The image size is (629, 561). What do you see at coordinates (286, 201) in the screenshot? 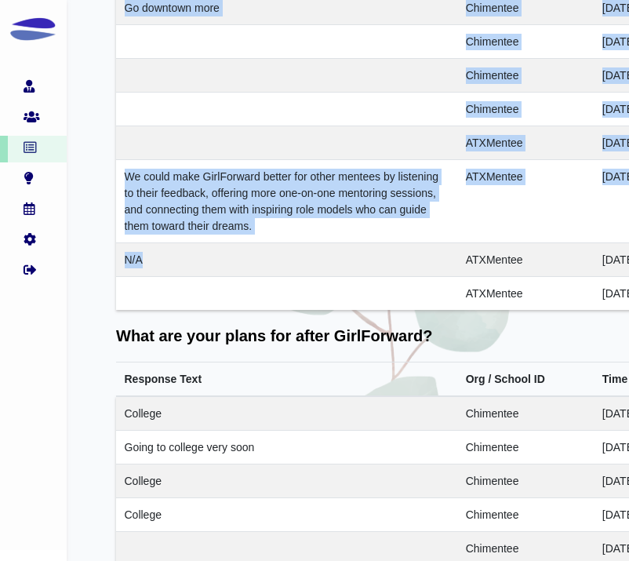
I see `td: We could make GirlForward better for other mentees by listening to their feedback, offering more ...` at bounding box center [286, 201].